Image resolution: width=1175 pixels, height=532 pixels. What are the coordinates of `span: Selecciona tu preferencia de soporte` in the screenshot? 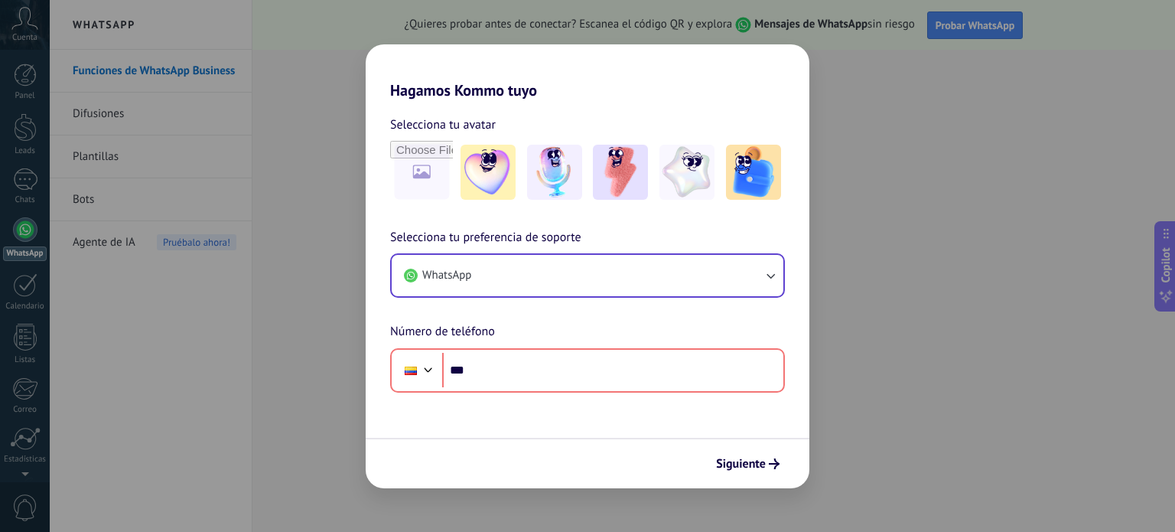 It's located at (486, 238).